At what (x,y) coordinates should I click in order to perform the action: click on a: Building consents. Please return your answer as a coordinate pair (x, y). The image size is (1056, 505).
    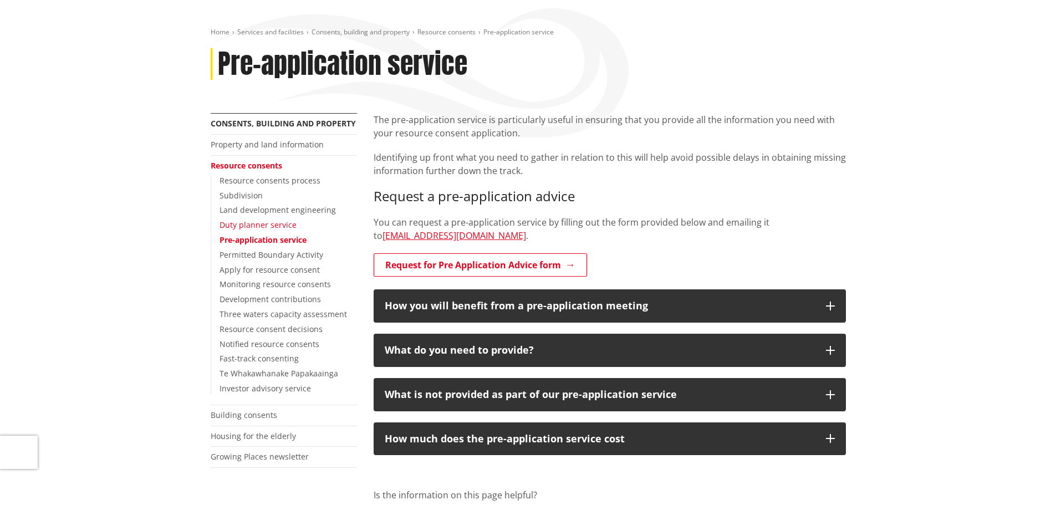
    Looking at the image, I should click on (244, 415).